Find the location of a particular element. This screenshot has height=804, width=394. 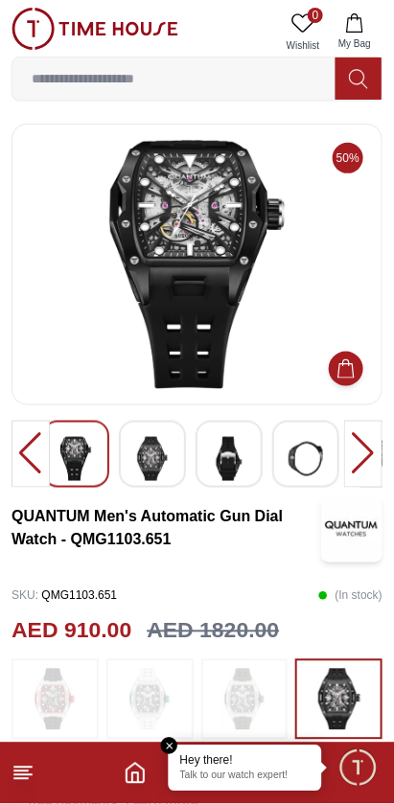

span: SKU : is located at coordinates (25, 596).